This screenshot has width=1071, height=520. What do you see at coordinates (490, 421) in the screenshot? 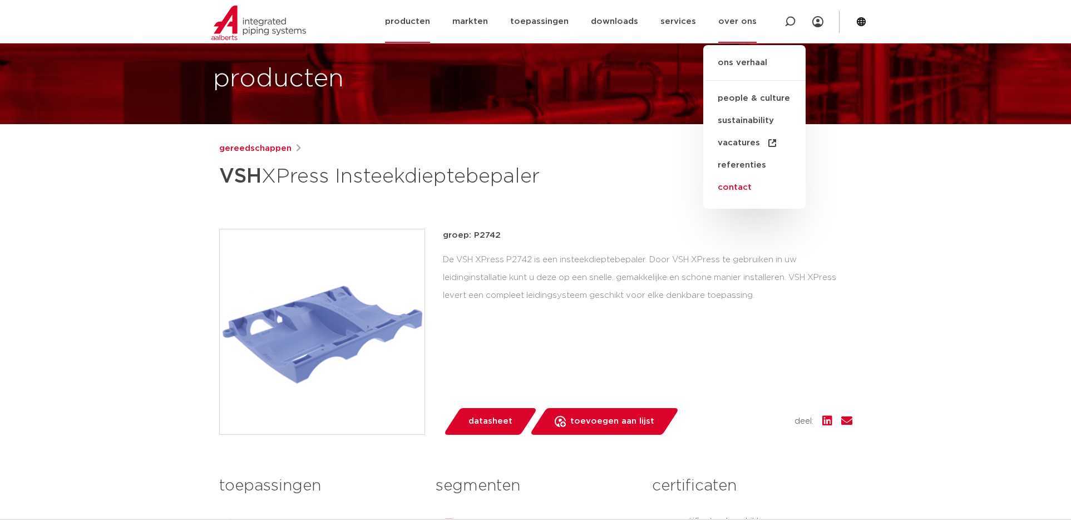
I see `span: datasheet` at bounding box center [490, 421].